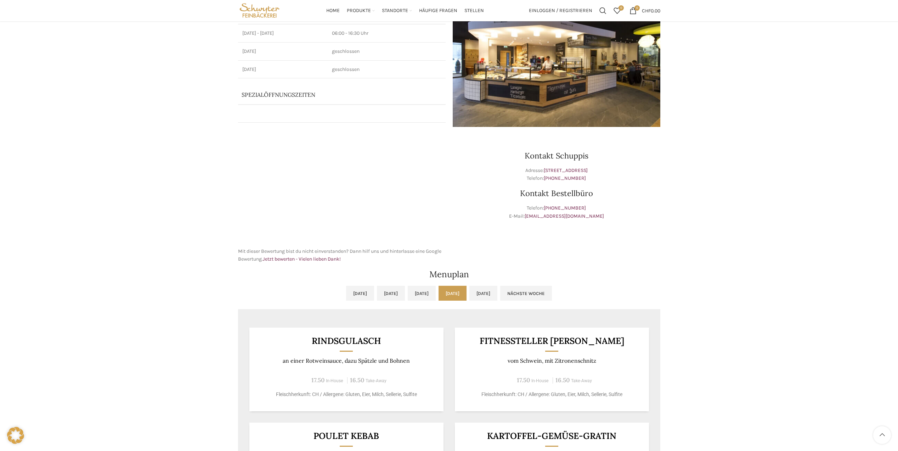  Describe the element at coordinates (302, 259) in the screenshot. I see `a: Jetzt bewerten - Vielen lieben Dank!` at that location.